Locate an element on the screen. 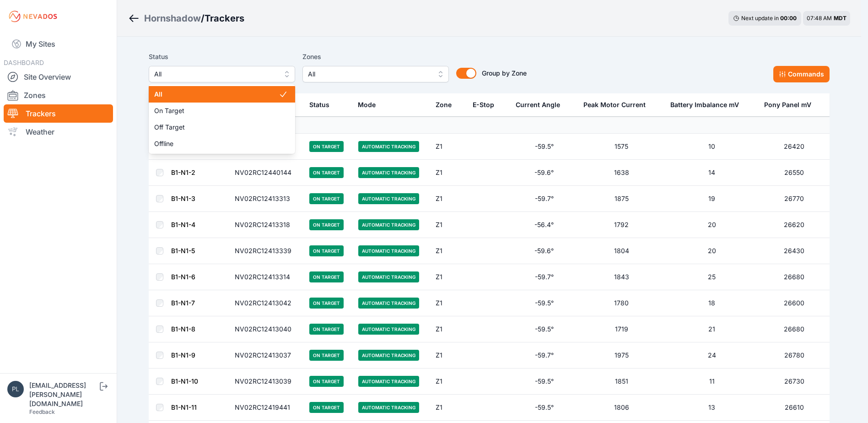 Image resolution: width=868 pixels, height=423 pixels. span: Offline is located at coordinates (216, 144).